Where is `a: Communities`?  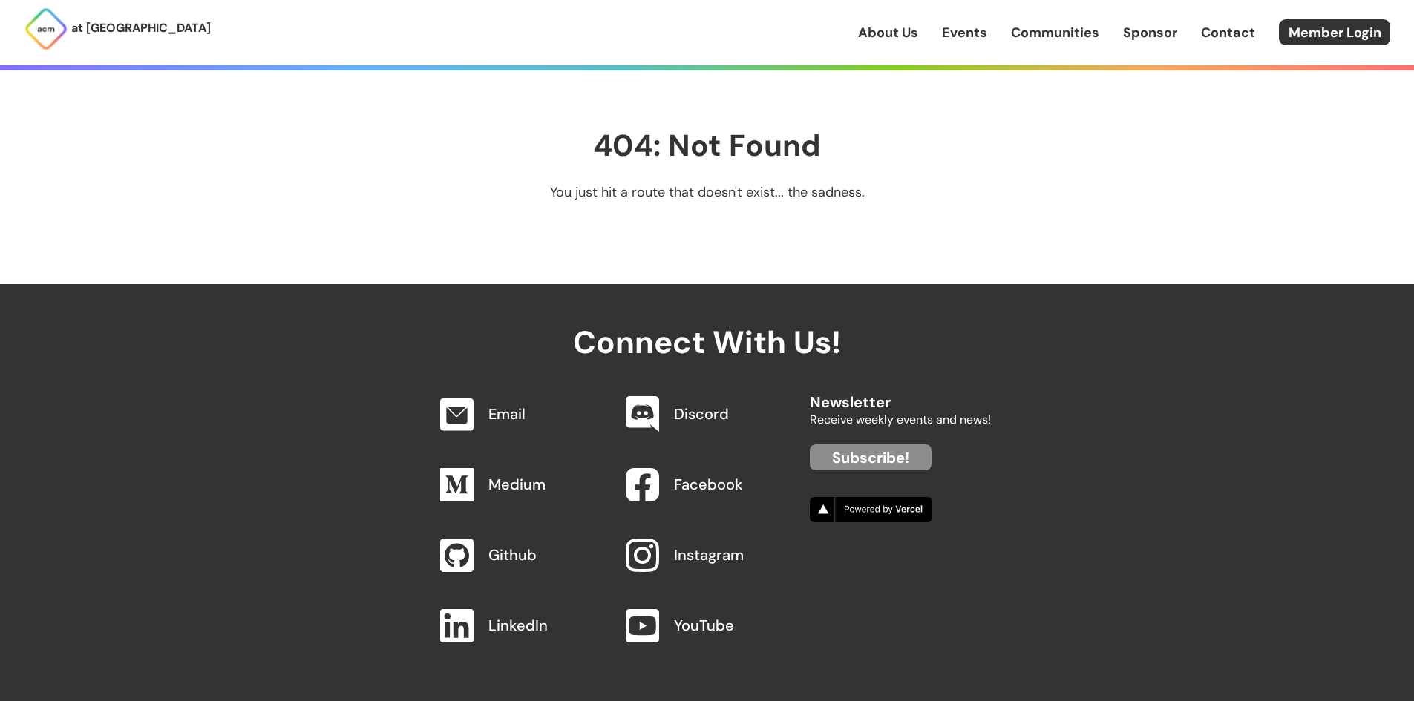
a: Communities is located at coordinates (1055, 33).